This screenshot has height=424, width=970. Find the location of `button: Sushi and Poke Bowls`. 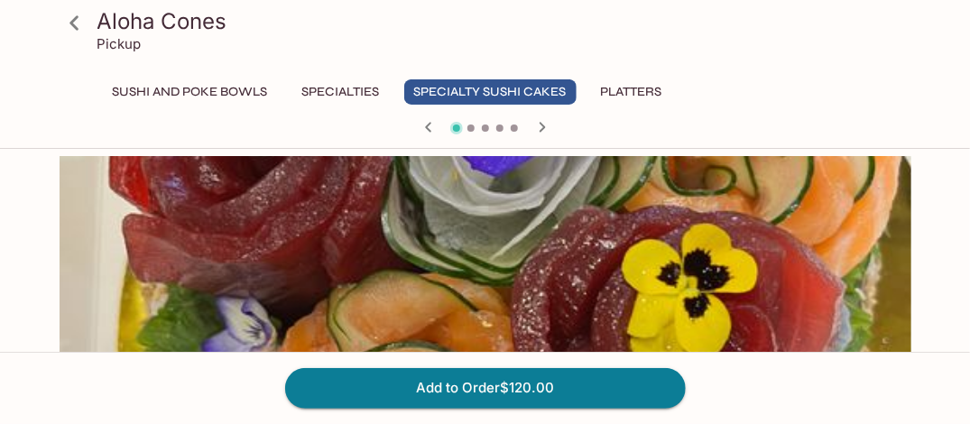

button: Sushi and Poke Bowls is located at coordinates (190, 92).